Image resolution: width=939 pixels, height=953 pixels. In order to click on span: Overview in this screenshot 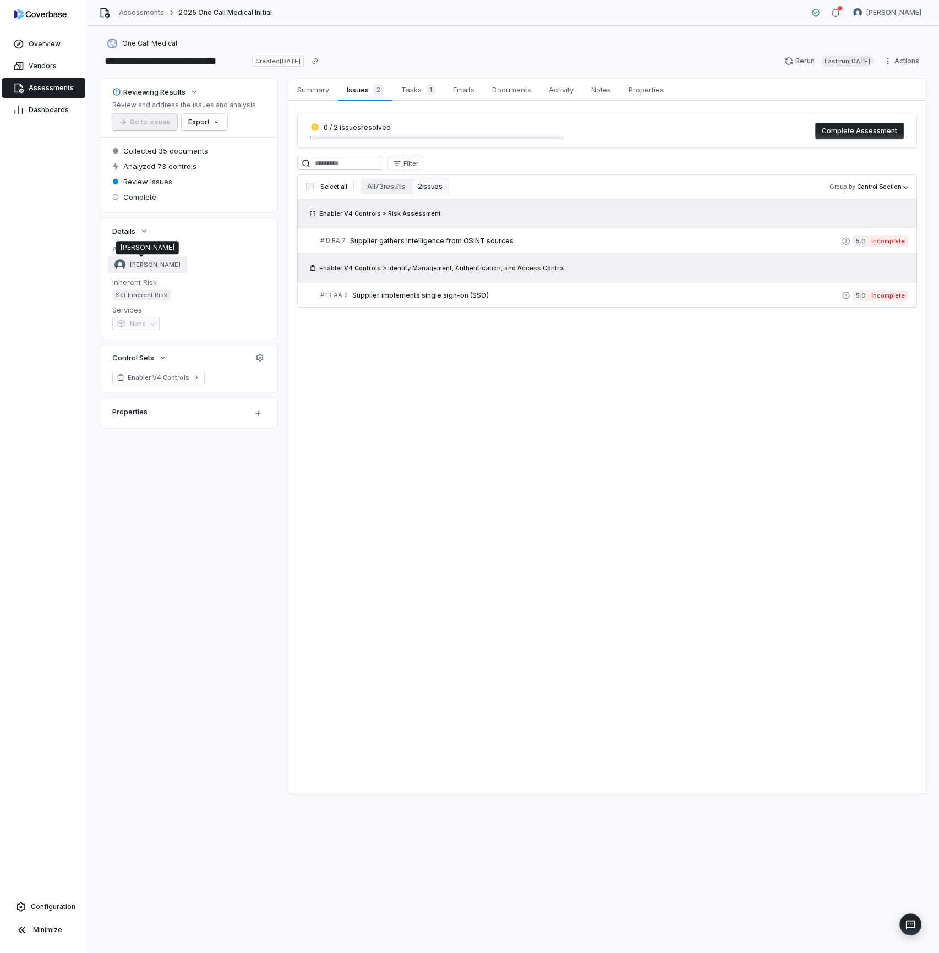, I will do `click(45, 44)`.